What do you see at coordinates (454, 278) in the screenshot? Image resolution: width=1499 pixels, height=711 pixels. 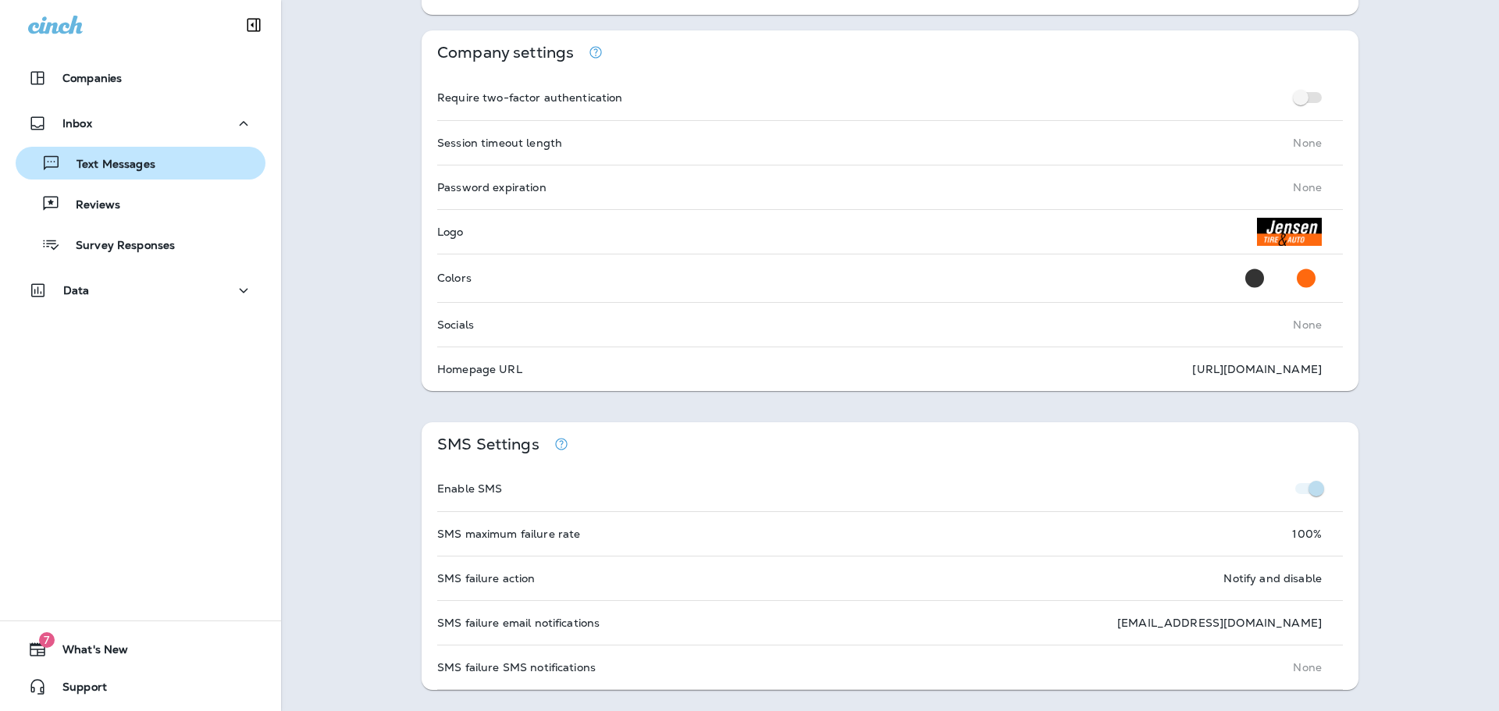 I see `p: Colors` at bounding box center [454, 278].